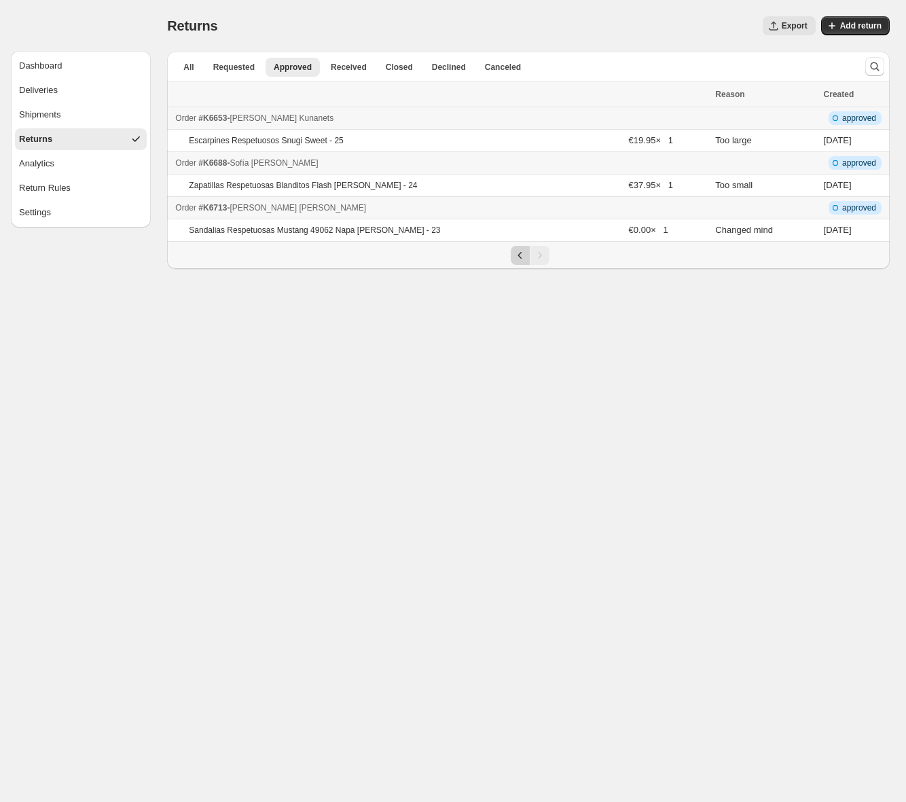  What do you see at coordinates (81, 213) in the screenshot?
I see `button: Settings` at bounding box center [81, 213].